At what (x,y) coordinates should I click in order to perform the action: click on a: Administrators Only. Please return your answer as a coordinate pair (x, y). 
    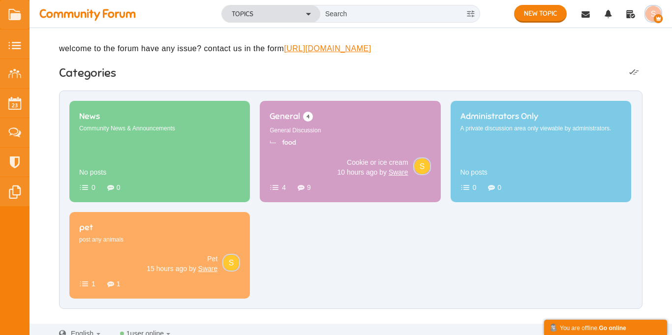
    Looking at the image, I should click on (499, 117).